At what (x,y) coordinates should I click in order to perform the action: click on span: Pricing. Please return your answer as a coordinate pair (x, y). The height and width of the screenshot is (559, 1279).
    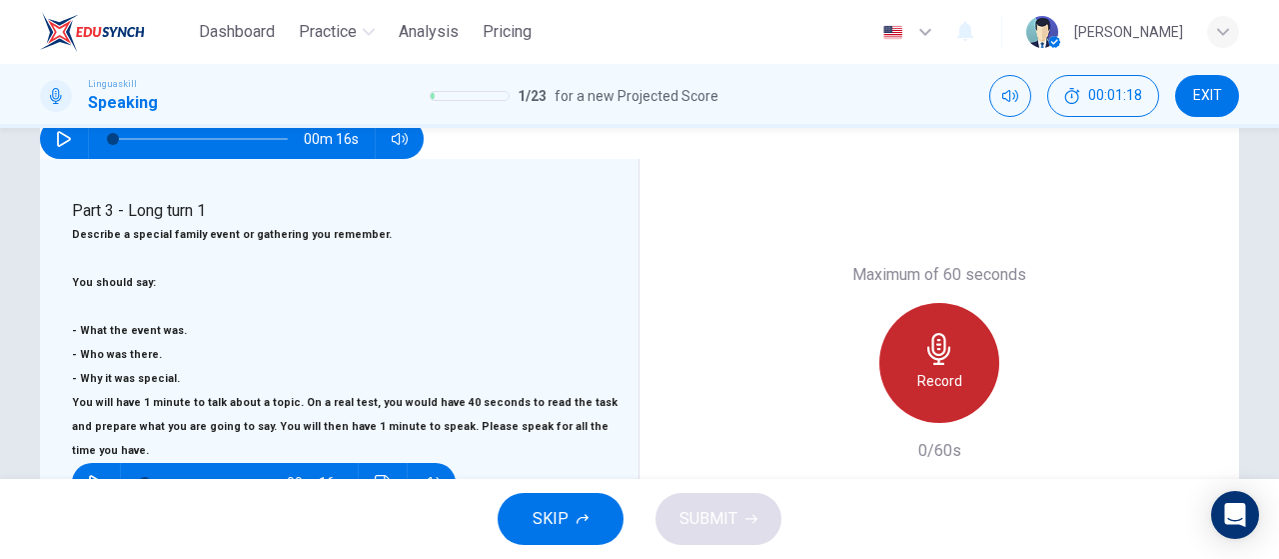
    Looking at the image, I should click on (507, 32).